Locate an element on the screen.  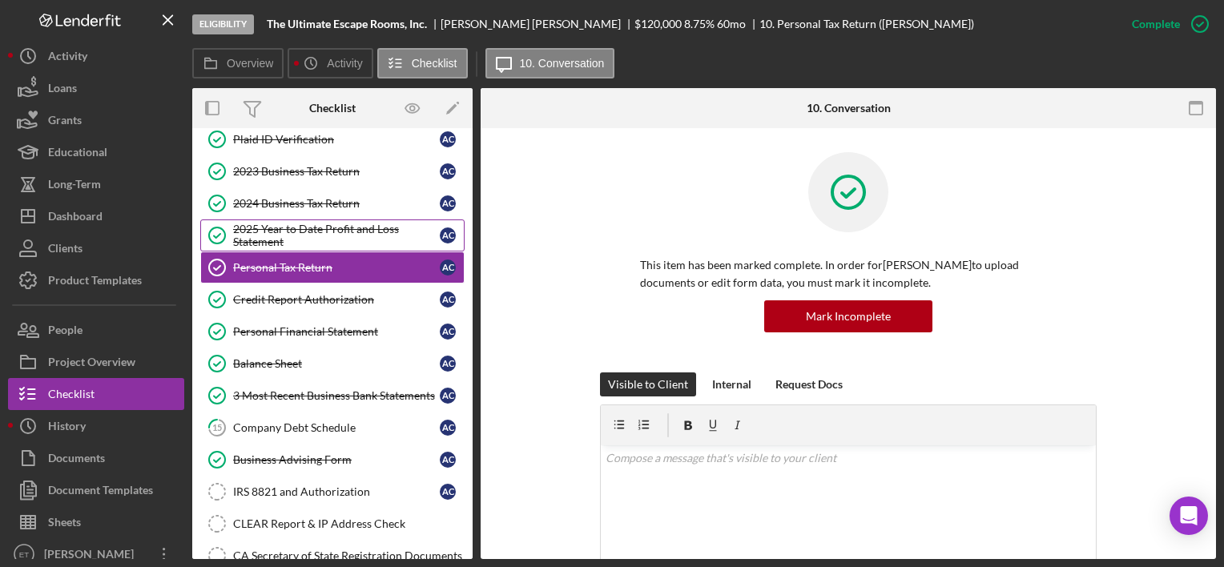
a: Project Overview is located at coordinates (96, 362).